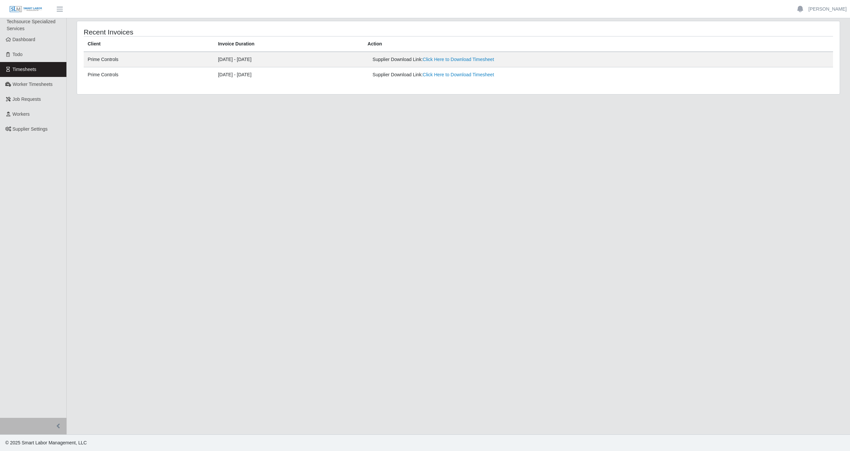 This screenshot has height=451, width=850. I want to click on span: Dashboard, so click(24, 39).